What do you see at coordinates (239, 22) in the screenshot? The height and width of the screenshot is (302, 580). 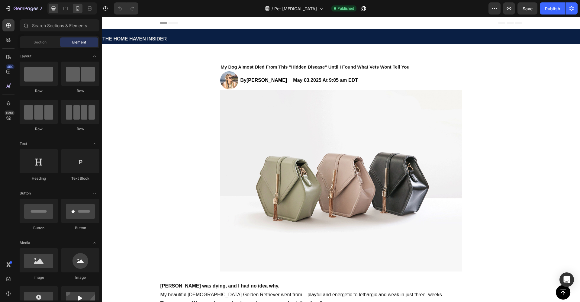 I see `p: THE HOME HAVEN INSIDER` at bounding box center [239, 22].